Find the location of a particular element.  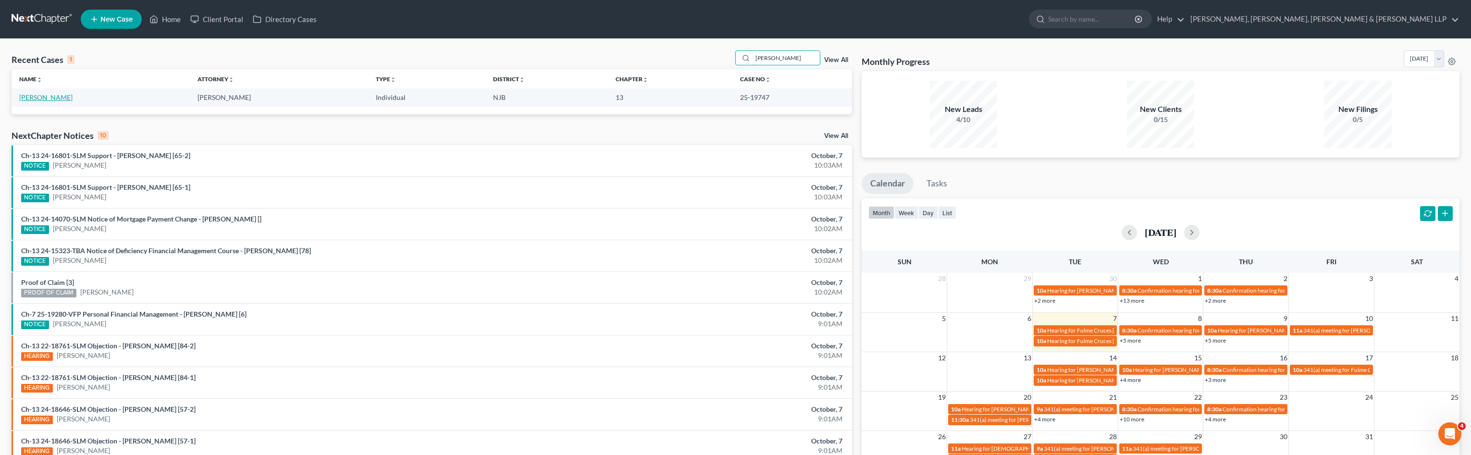

span: 22 is located at coordinates (1198, 397).